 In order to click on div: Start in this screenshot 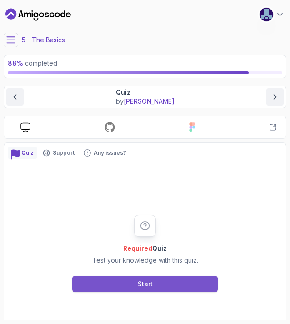, I will do `click(145, 284)`.